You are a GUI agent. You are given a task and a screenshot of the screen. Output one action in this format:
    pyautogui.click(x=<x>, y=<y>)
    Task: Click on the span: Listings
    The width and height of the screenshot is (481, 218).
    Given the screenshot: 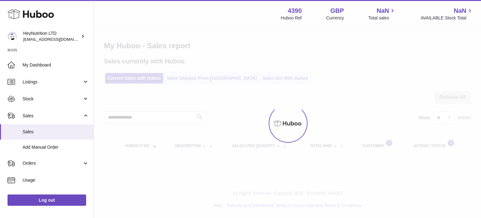 What is the action you would take?
    pyautogui.click(x=52, y=82)
    